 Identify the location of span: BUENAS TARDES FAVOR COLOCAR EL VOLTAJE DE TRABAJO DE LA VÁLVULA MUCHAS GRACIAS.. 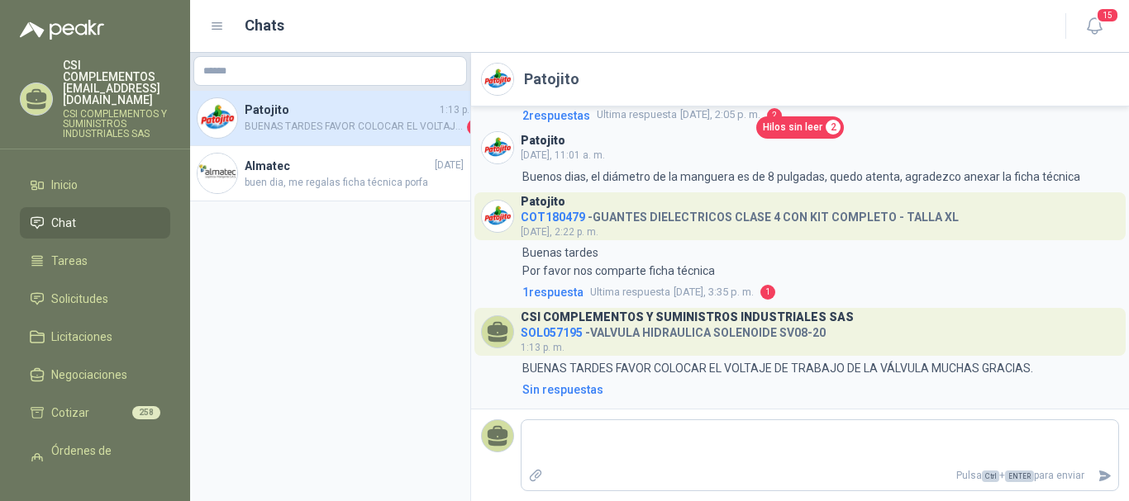
(354, 127).